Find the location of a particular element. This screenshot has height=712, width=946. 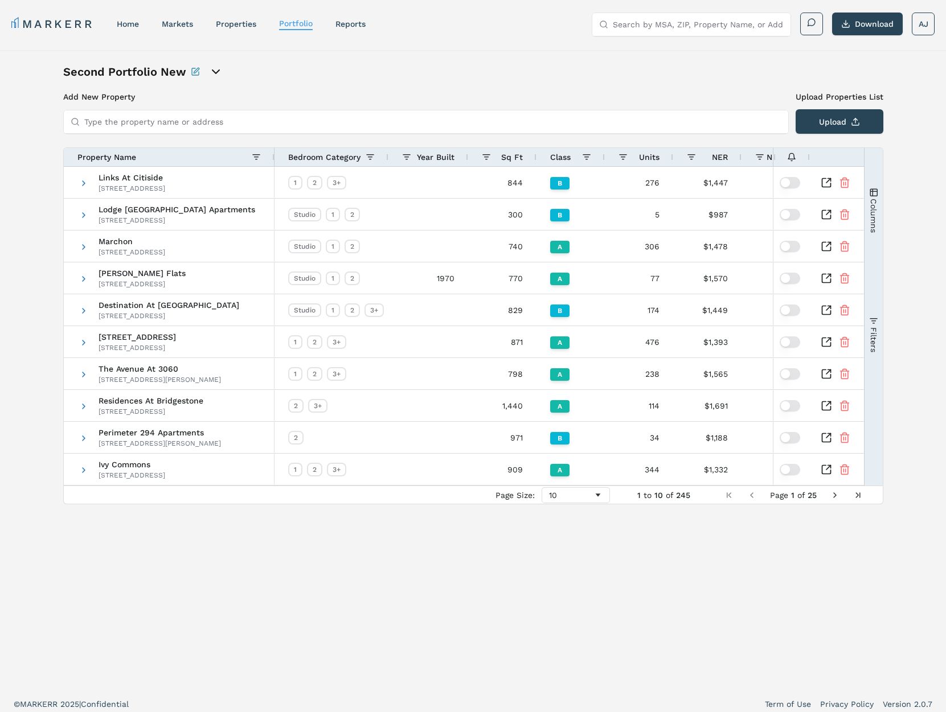

span: Bedroom Category is located at coordinates (324, 157).